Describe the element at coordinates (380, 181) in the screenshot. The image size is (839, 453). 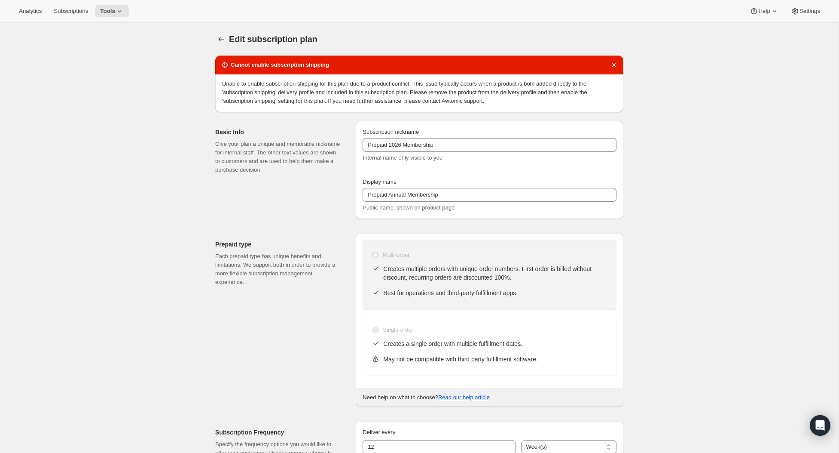
I see `span: Display name` at that location.